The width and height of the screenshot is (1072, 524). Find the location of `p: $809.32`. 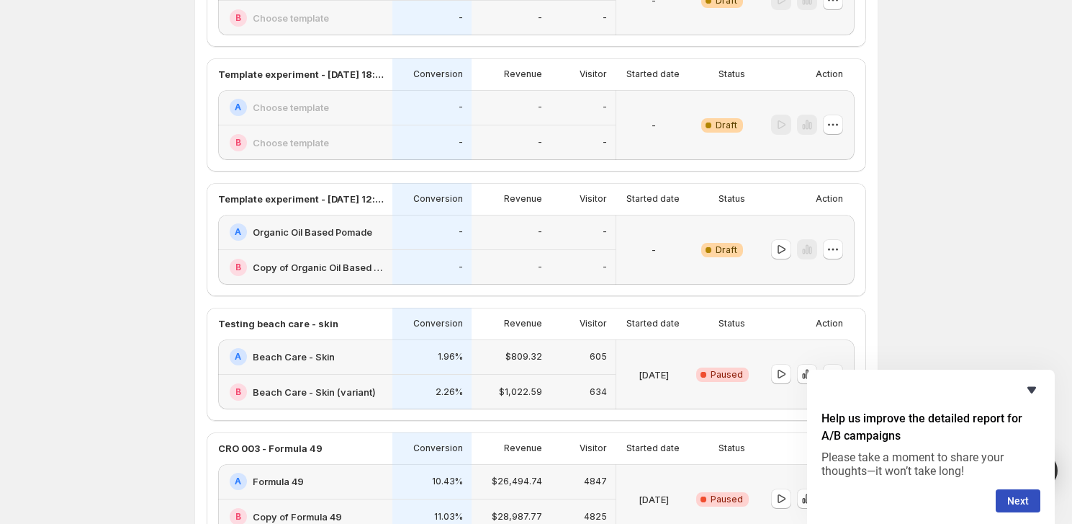

p: $809.32 is located at coordinates (524, 356).